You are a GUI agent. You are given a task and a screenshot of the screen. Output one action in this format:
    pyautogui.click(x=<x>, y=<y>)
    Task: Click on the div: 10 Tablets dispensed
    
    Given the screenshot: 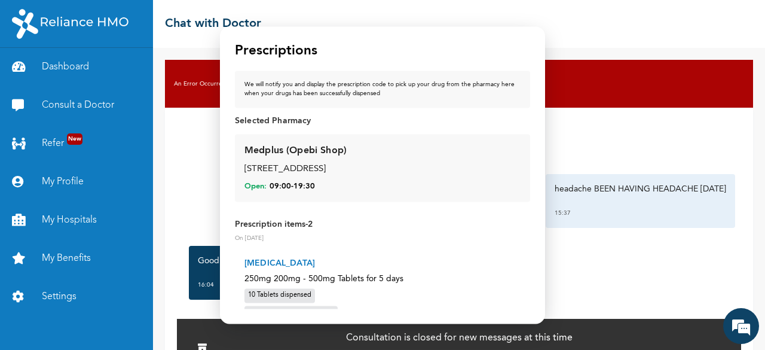 What is the action you would take?
    pyautogui.click(x=280, y=295)
    